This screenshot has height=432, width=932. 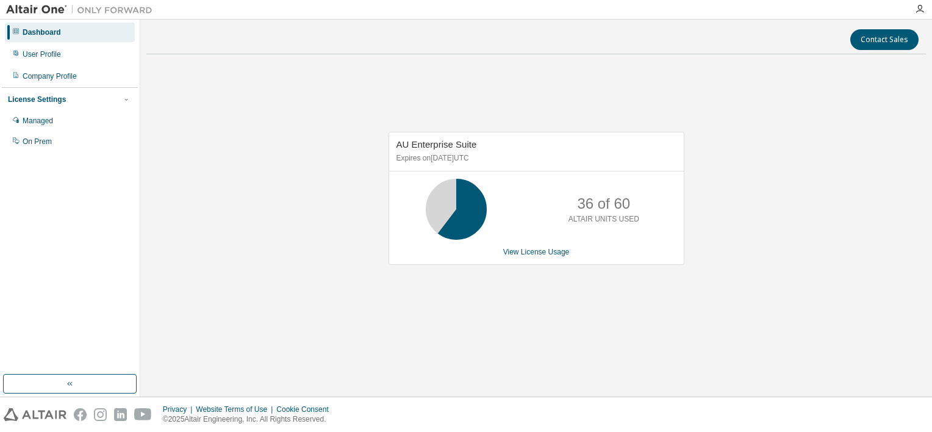 I want to click on img: linkedin.svg, so click(x=120, y=414).